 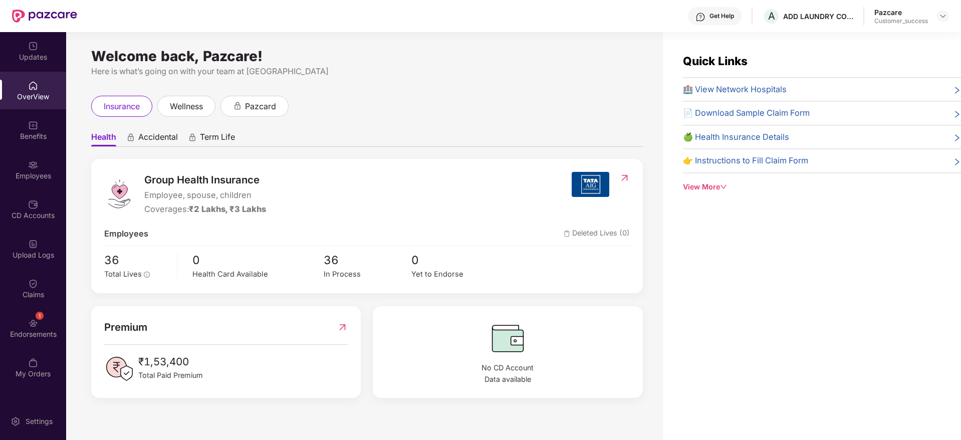 I want to click on img: PaidPremiumIcon, so click(x=119, y=369).